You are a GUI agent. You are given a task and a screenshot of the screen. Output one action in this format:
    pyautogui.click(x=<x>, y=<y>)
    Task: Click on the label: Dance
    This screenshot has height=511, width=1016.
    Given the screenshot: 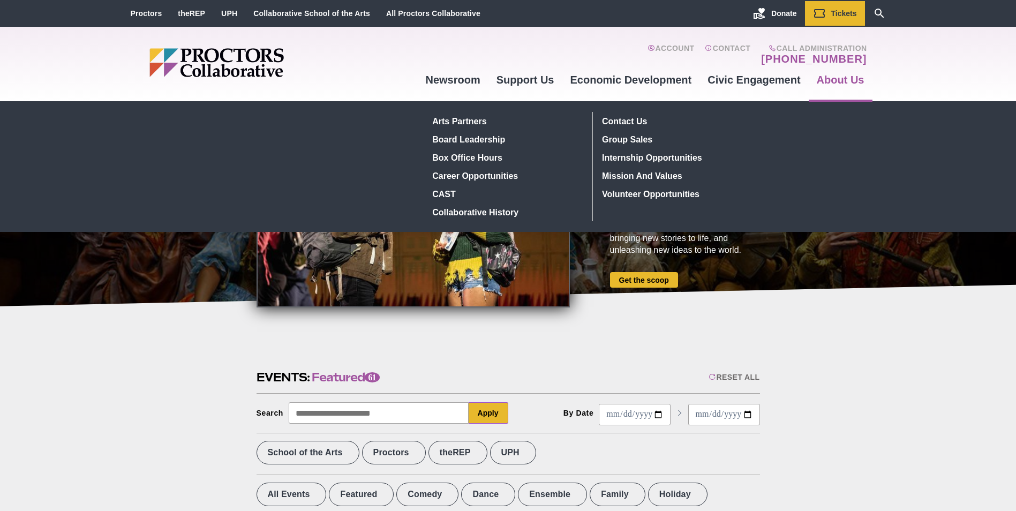 What is the action you would take?
    pyautogui.click(x=488, y=494)
    